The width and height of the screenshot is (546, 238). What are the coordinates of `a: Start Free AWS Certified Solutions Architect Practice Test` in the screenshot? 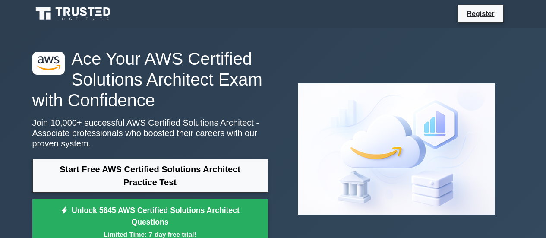 It's located at (150, 176).